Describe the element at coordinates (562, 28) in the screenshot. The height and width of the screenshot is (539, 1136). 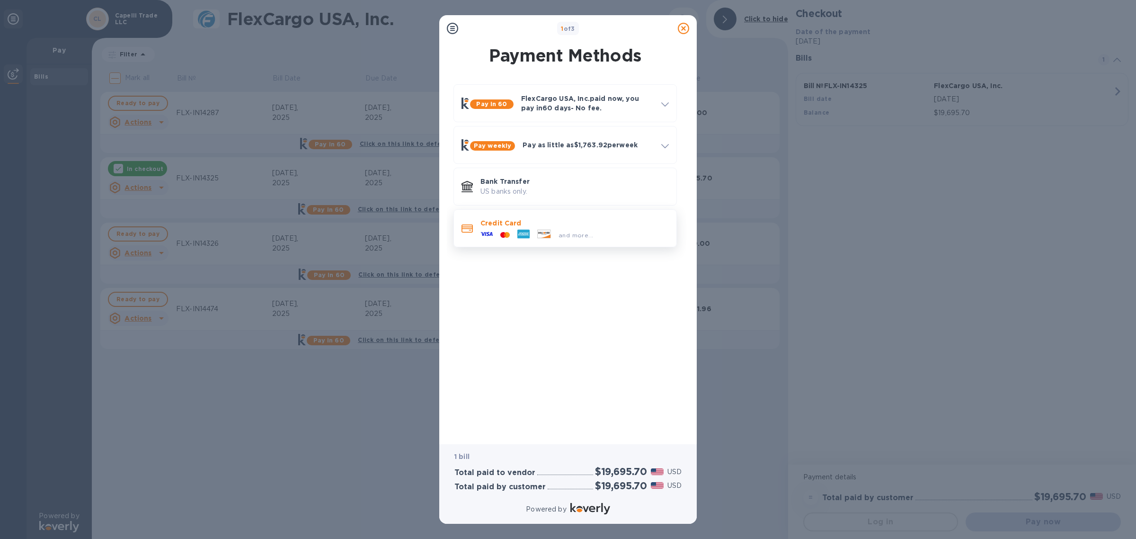
I see `span: 1` at that location.